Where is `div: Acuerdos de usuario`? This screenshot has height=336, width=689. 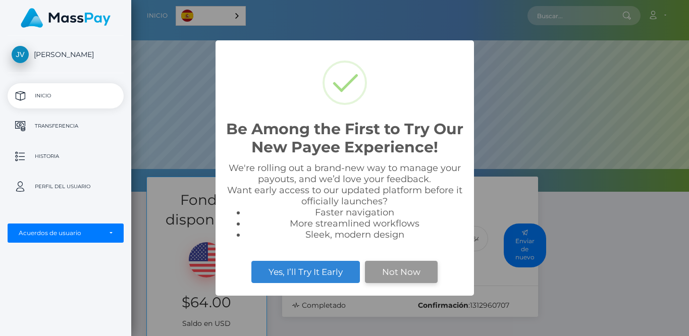
div: Acuerdos de usuario is located at coordinates (60, 233).